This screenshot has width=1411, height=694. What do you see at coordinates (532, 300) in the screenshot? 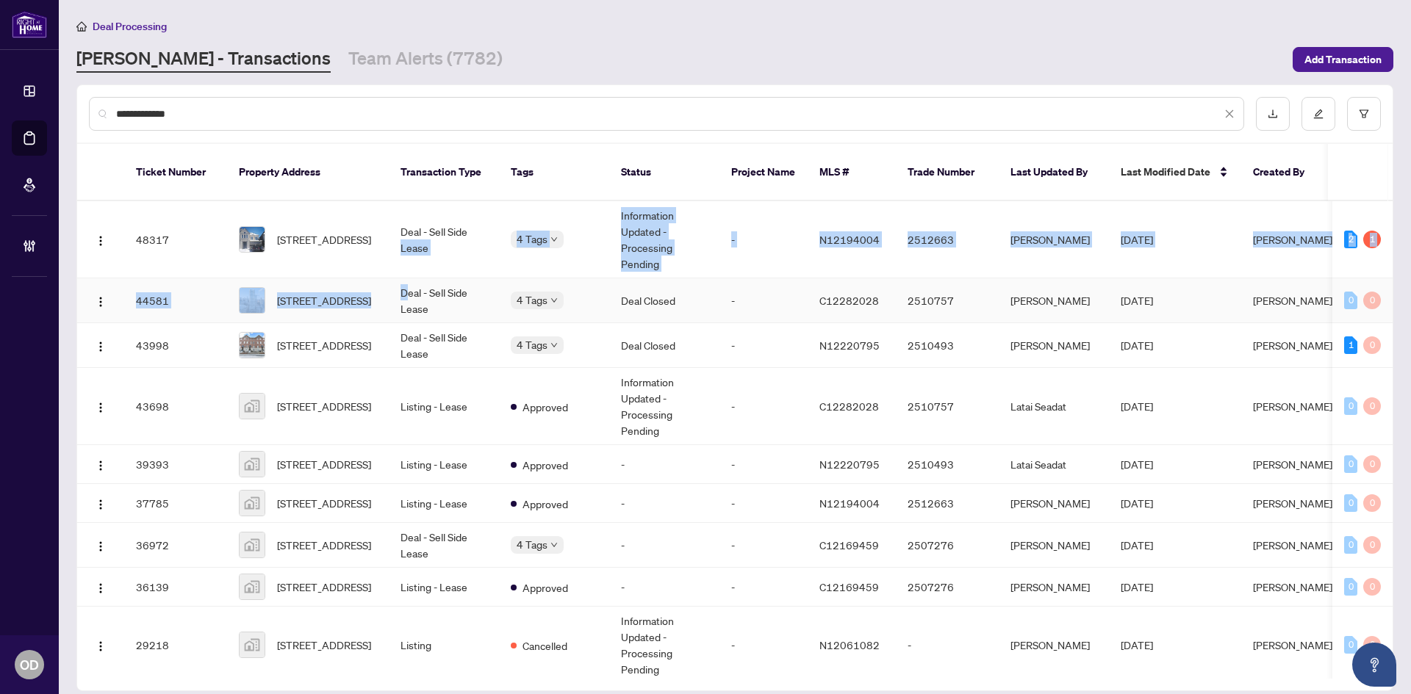
I see `span: 4 Tags` at bounding box center [532, 300].